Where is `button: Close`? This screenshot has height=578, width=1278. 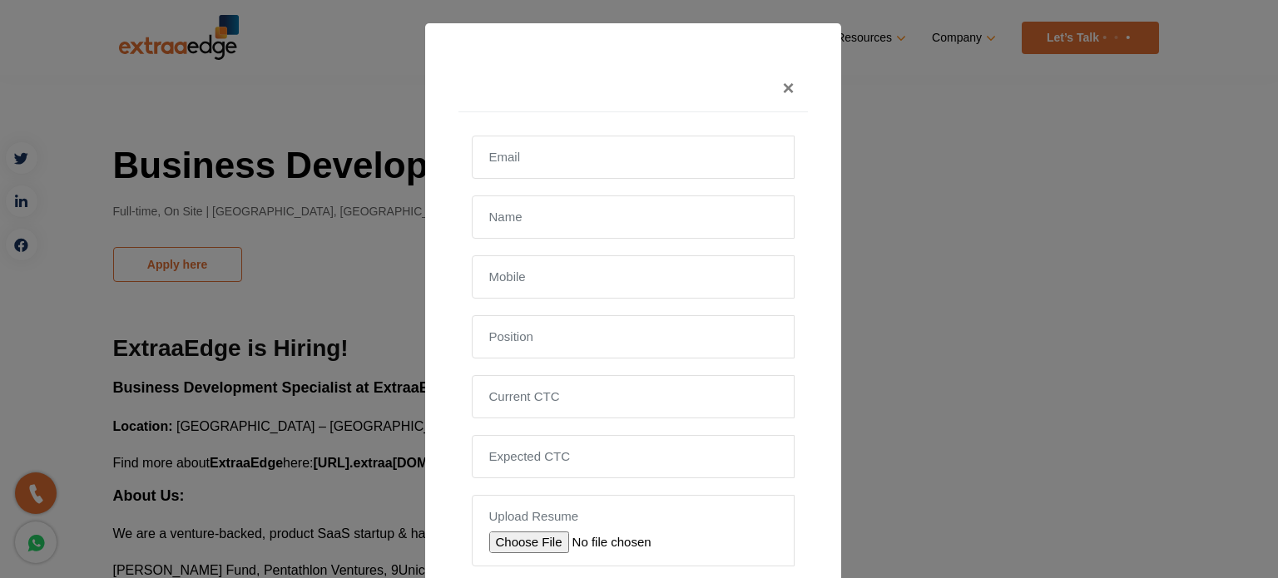
button: Close is located at coordinates (788, 88).